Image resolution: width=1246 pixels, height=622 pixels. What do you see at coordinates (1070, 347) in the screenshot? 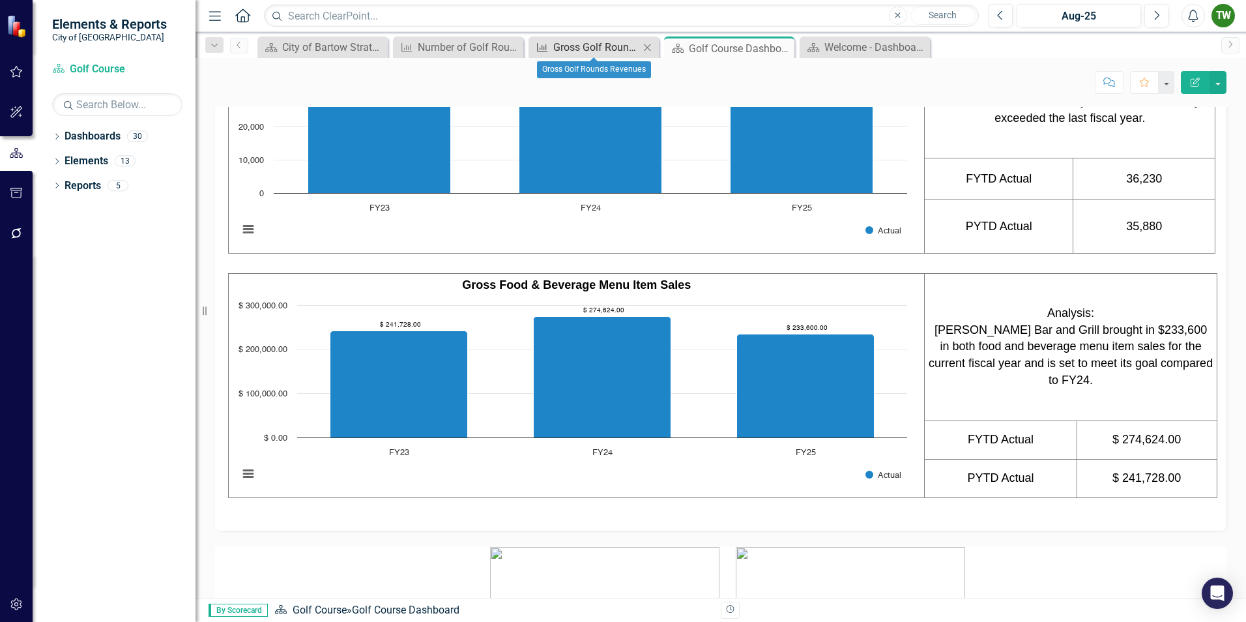
I see `td: Analysis:` at bounding box center [1070, 347].